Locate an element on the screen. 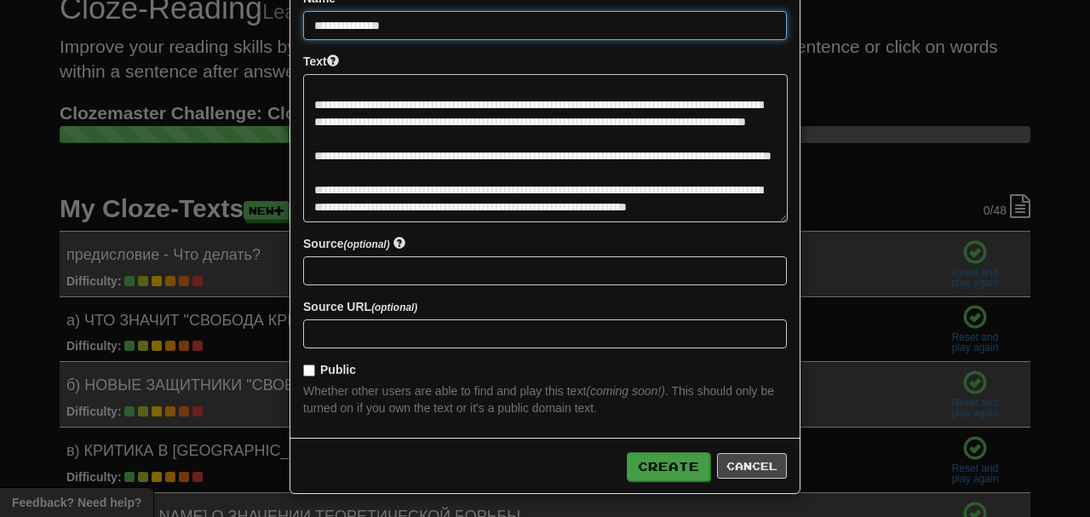  input: Public is located at coordinates (309, 371).